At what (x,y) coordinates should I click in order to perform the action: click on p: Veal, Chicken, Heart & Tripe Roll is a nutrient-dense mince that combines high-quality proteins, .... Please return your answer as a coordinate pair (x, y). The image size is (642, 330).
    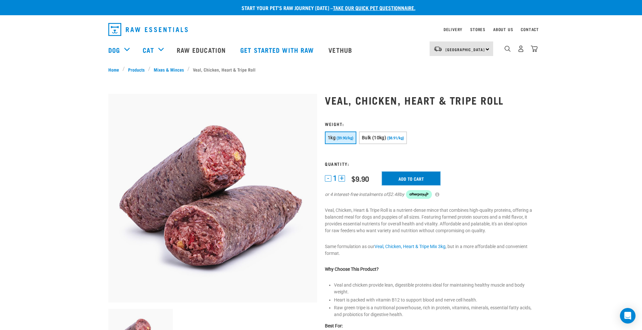
    Looking at the image, I should click on (429, 221).